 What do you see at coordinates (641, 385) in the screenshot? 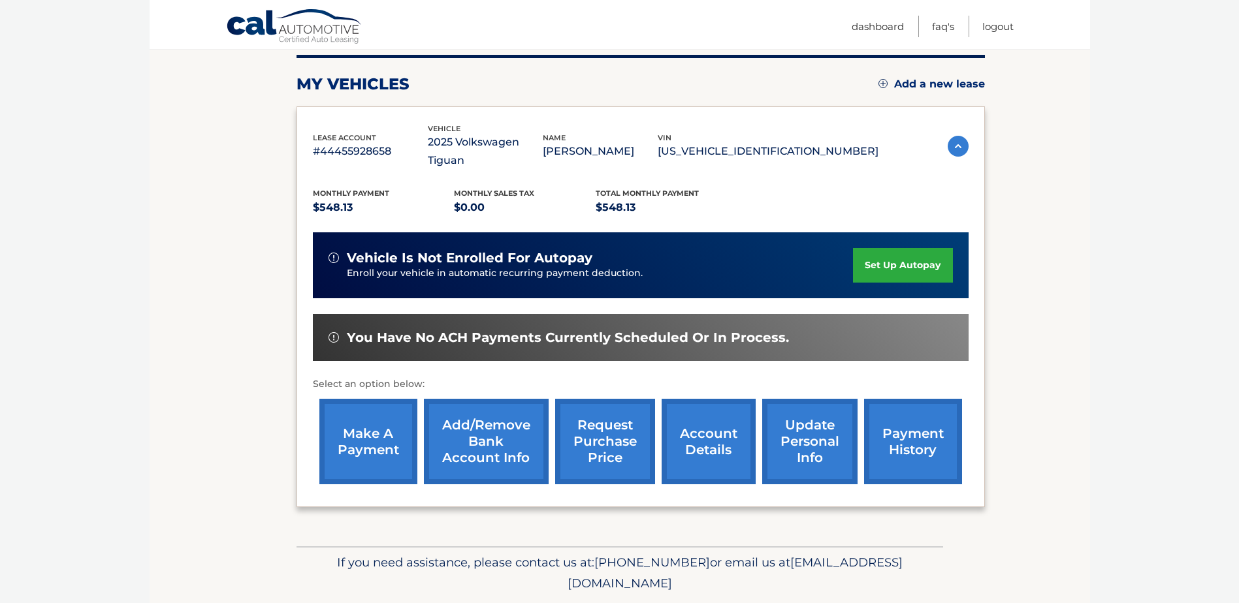
I see `p: Select an option below:` at bounding box center [641, 385].